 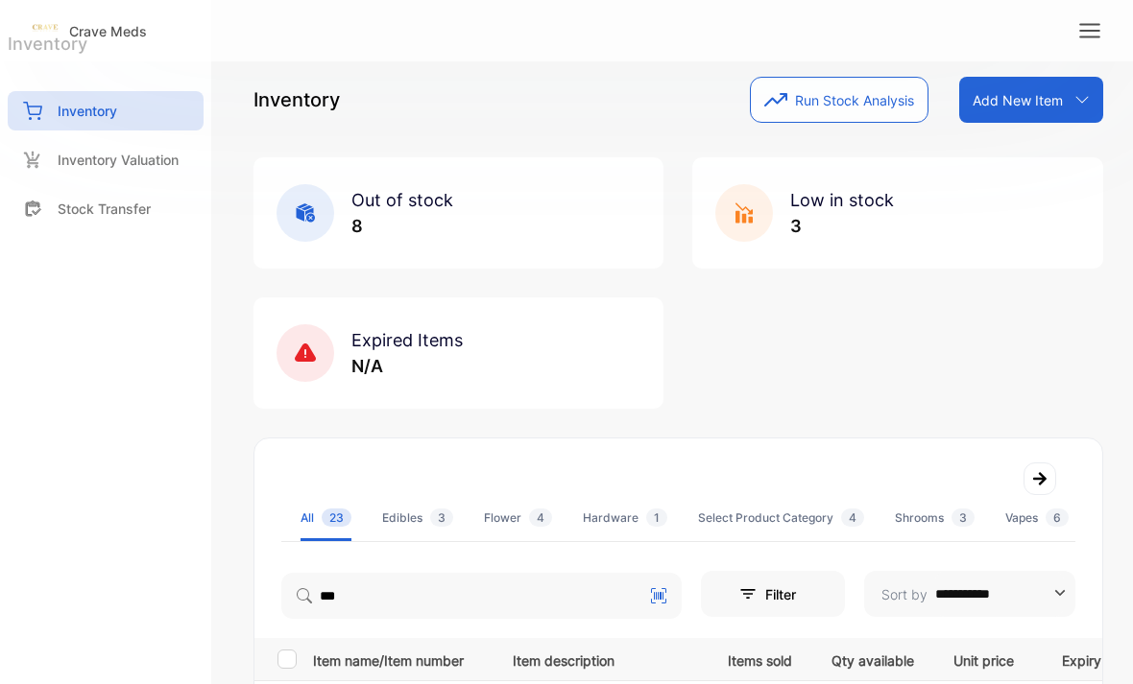 I want to click on span: 23, so click(x=336, y=517).